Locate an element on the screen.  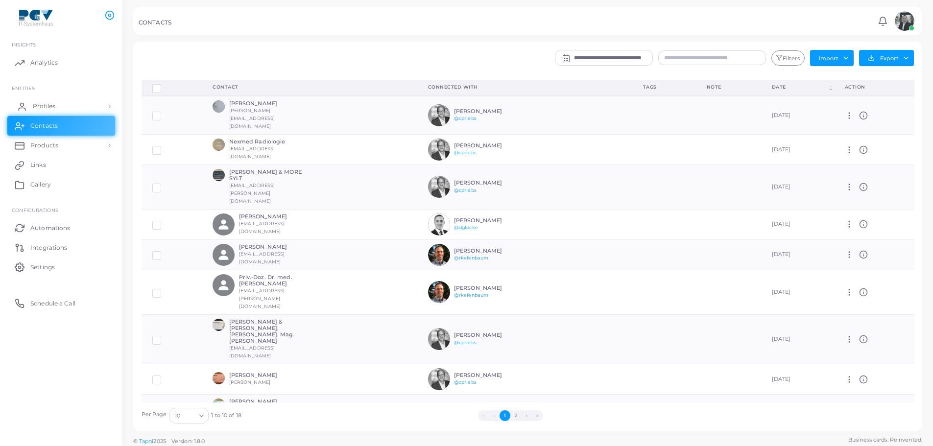
a: @dglocke is located at coordinates (466, 227).